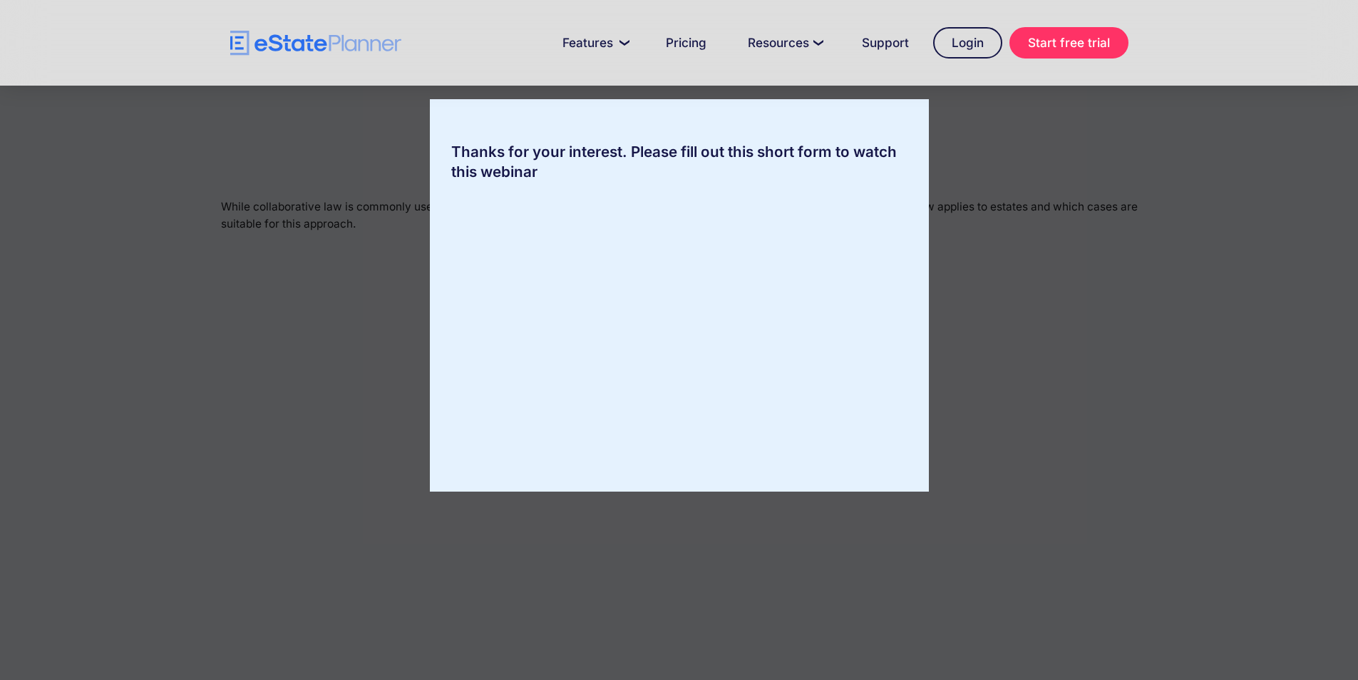 The width and height of the screenshot is (1358, 680). I want to click on a: Features, so click(593, 43).